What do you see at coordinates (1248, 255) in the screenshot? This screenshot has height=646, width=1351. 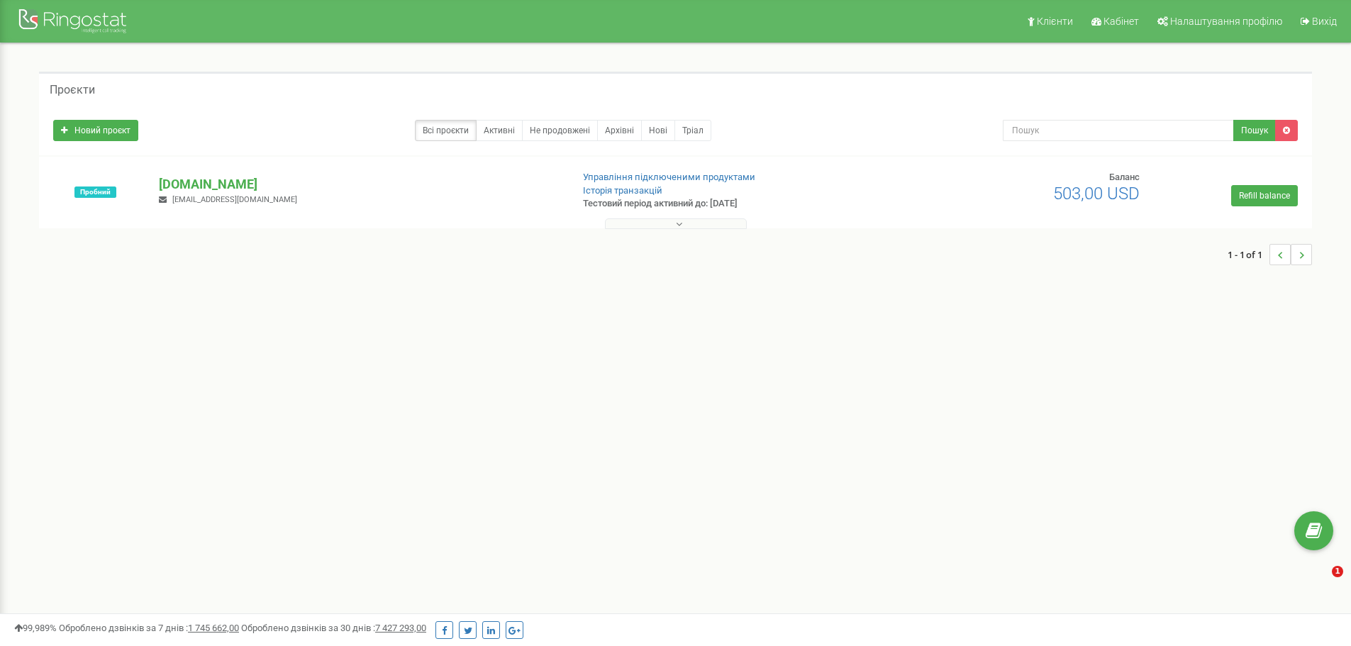 I see `span: 1 - 1 of 1` at bounding box center [1248, 255].